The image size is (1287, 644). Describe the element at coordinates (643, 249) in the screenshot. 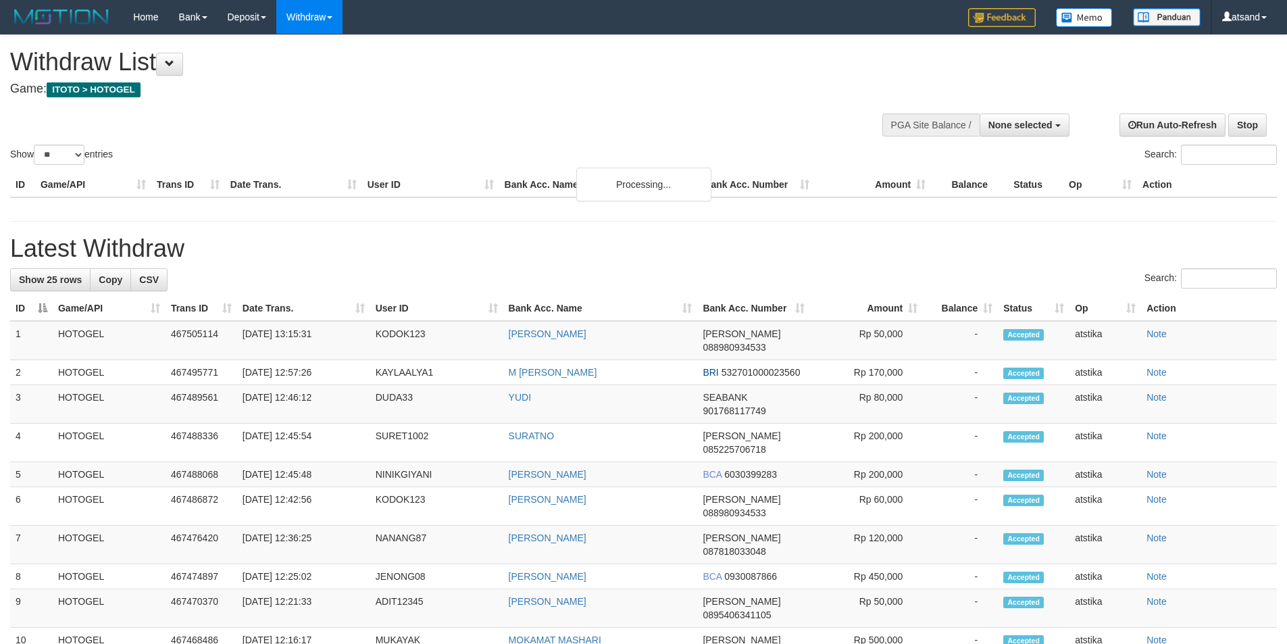

I see `h1: Latest Withdraw` at that location.